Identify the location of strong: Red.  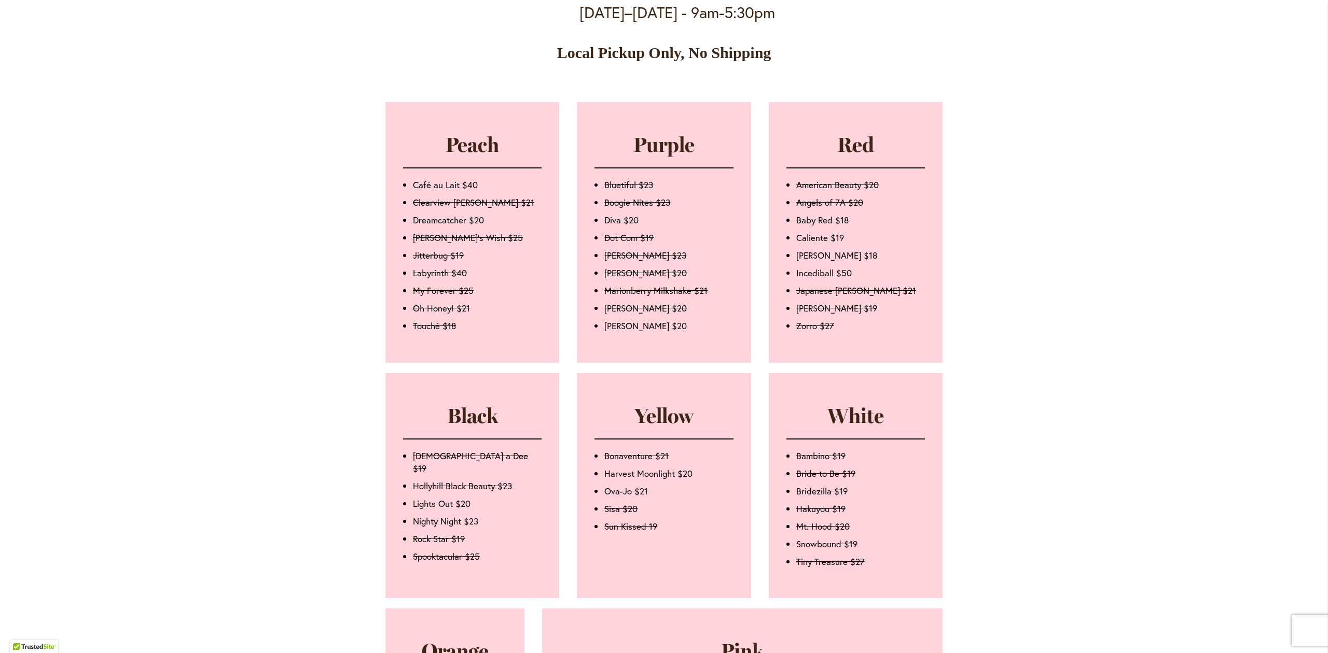
(855, 145).